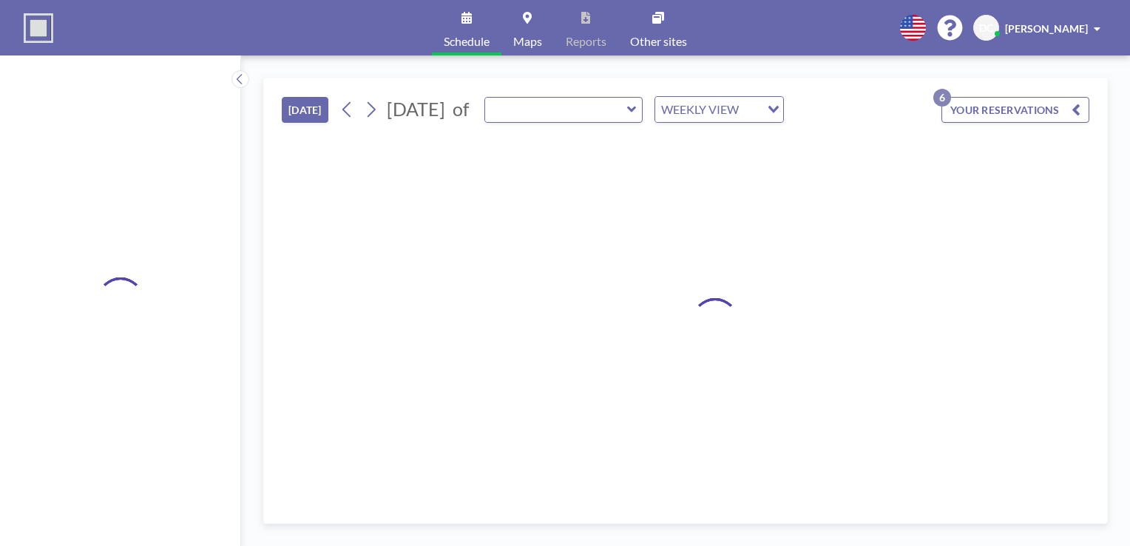  I want to click on span: Other sites, so click(658, 41).